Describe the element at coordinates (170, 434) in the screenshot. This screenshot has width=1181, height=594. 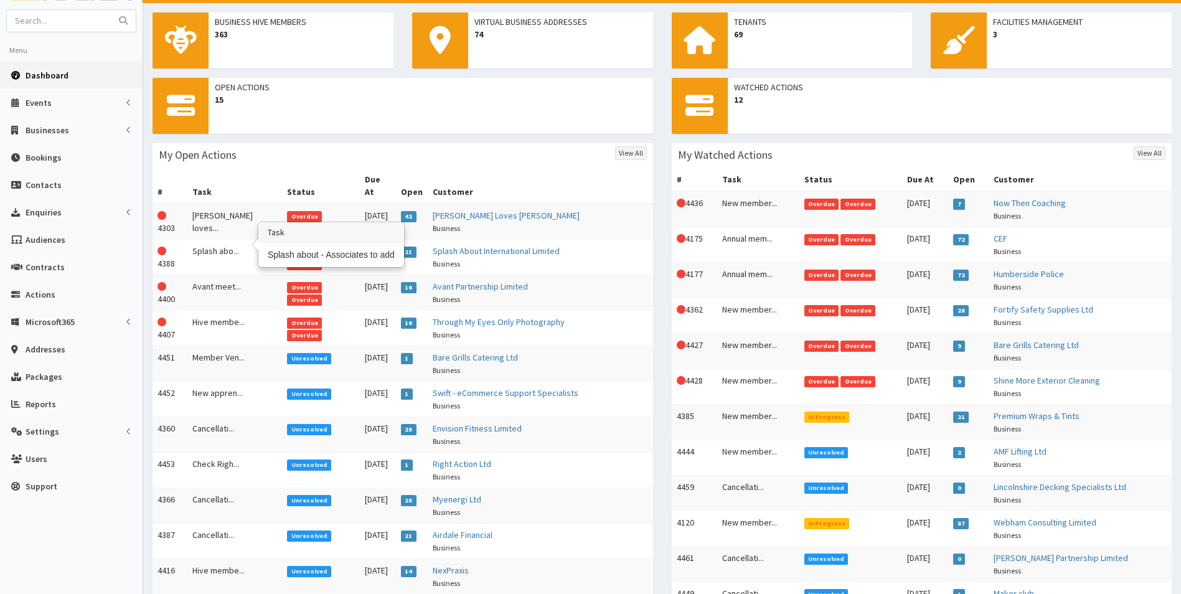
I see `td: 4360` at that location.